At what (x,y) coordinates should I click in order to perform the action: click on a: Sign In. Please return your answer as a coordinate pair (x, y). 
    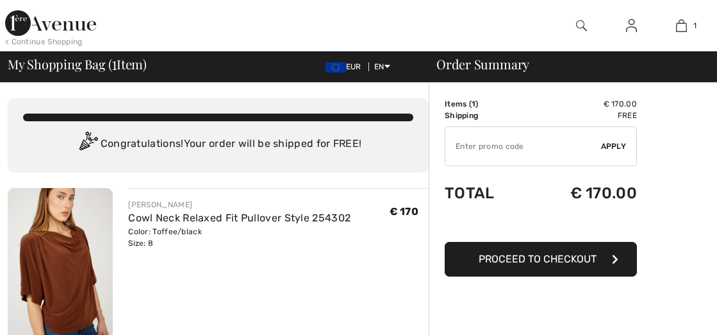
    Looking at the image, I should click on (631, 26).